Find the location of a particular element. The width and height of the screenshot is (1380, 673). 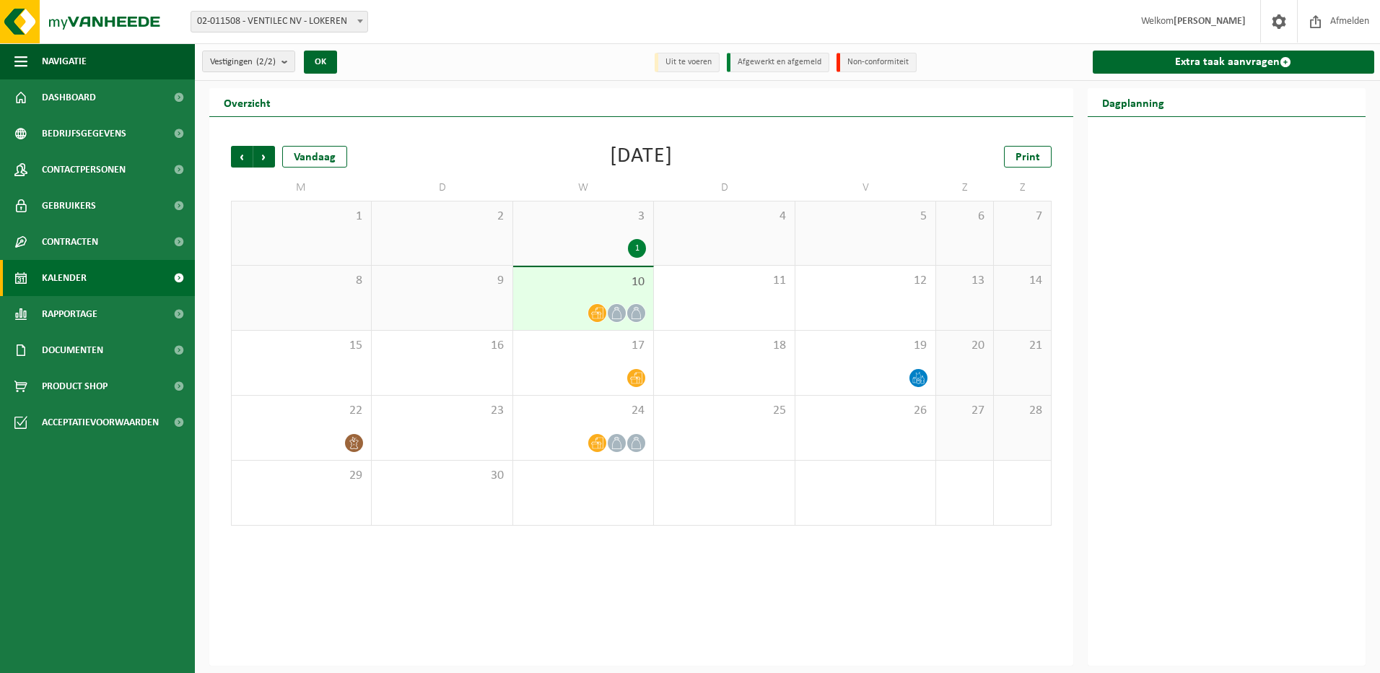

span: 4 is located at coordinates (724, 216).